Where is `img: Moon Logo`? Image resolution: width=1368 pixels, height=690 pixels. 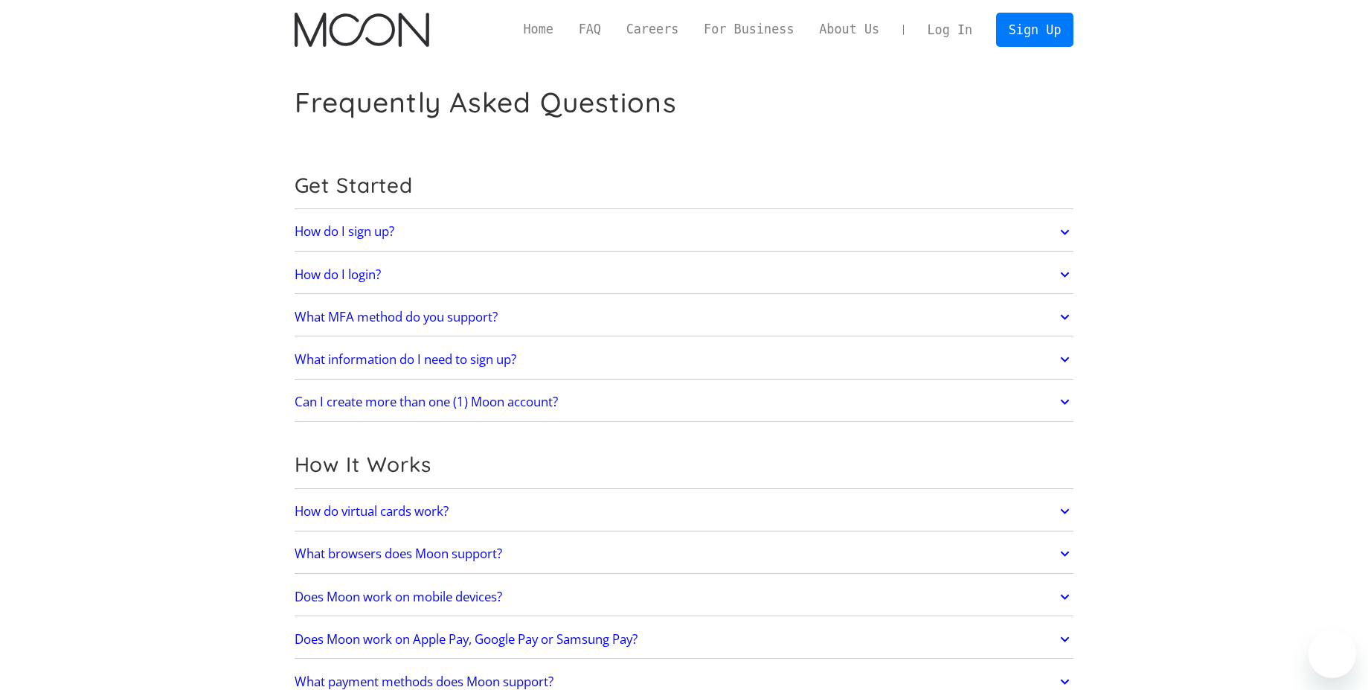 img: Moon Logo is located at coordinates (362, 30).